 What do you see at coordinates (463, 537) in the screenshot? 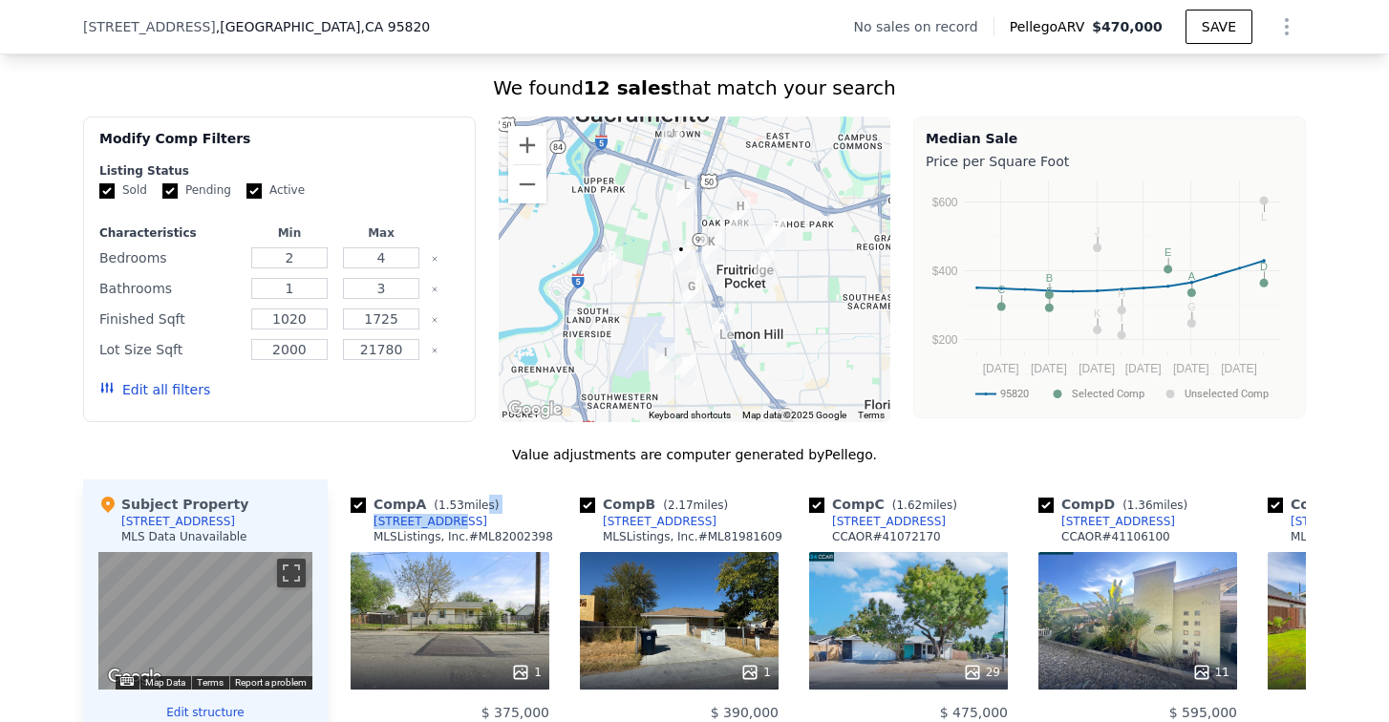
I see `div: MLSListings, Inc. # ML82002398` at bounding box center [463, 537].